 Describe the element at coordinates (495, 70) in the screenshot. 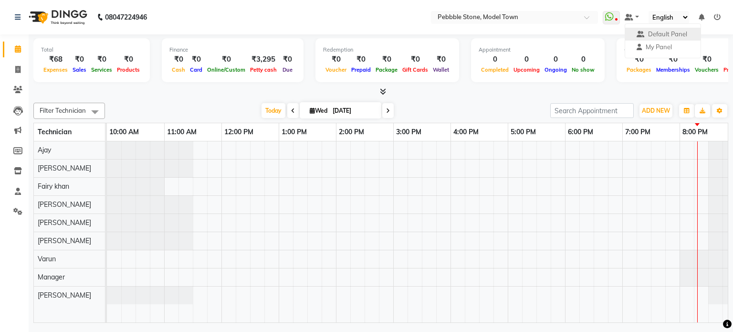

I see `span: Completed` at that location.